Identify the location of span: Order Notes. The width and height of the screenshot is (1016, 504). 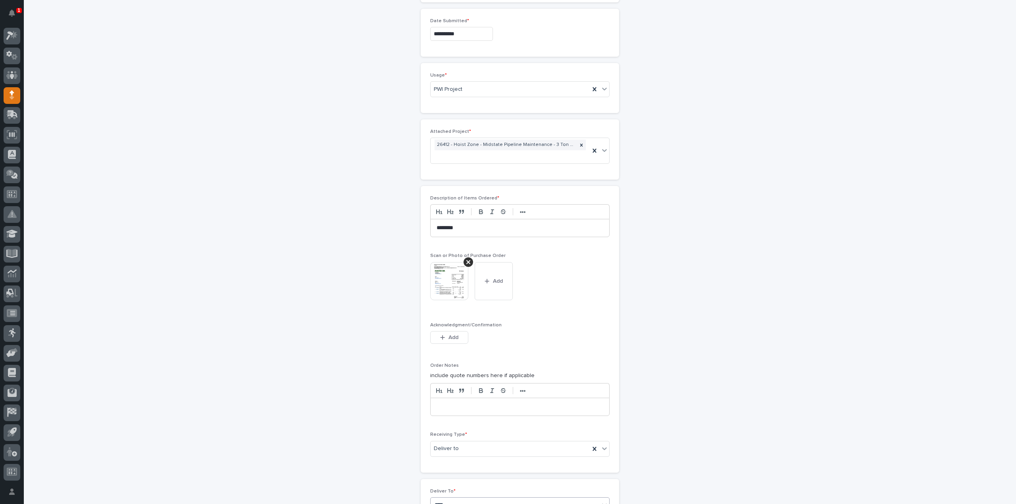
(444, 366).